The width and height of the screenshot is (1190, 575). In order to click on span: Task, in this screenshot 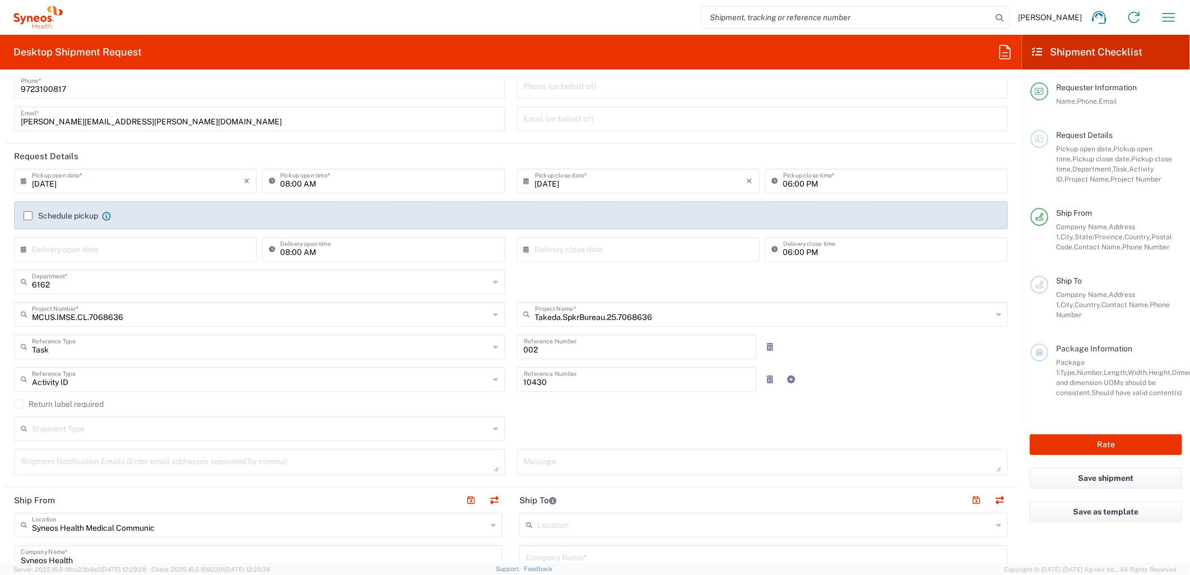, I will do `click(1121, 169)`.